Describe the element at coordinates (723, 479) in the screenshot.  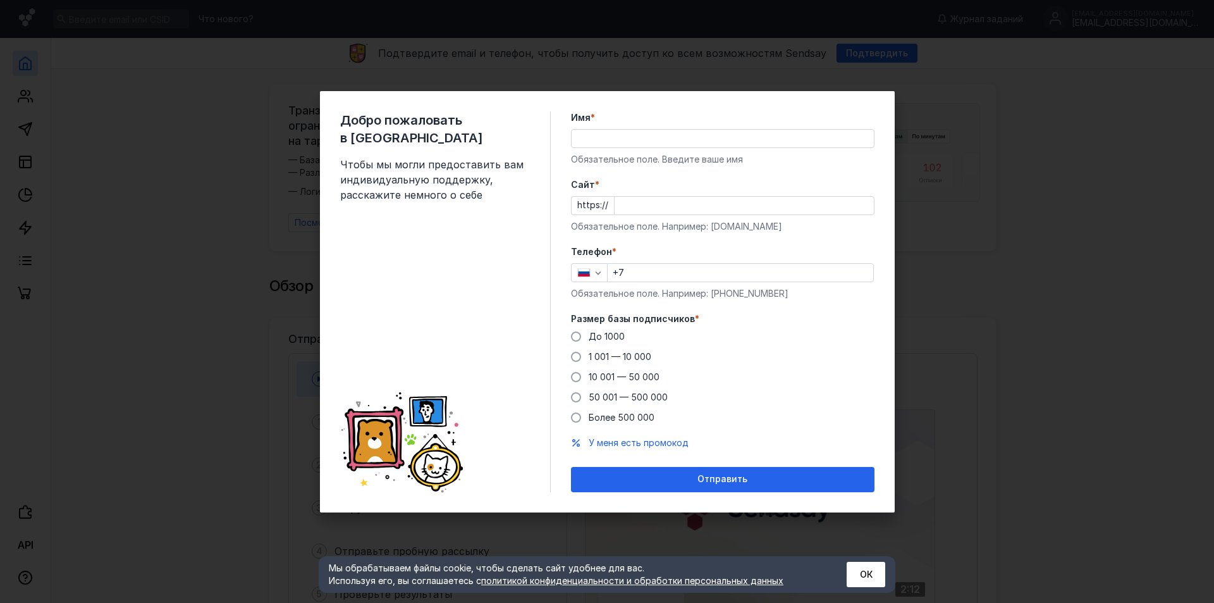
I see `button: Отправить` at that location.